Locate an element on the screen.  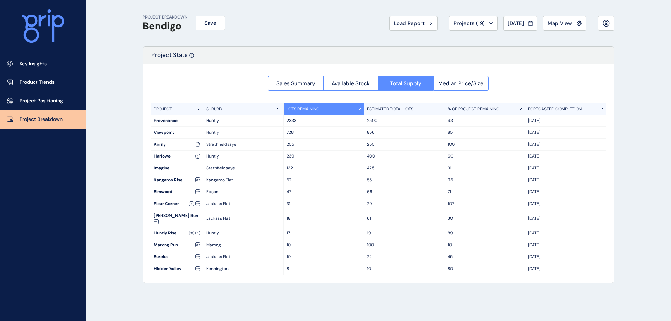
span: Projects ( 19 ) is located at coordinates (469, 23).